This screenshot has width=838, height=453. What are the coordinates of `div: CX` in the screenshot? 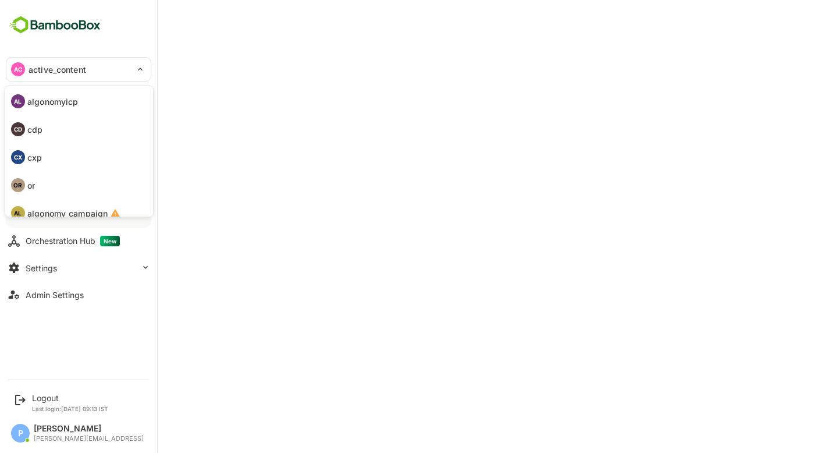 It's located at (18, 157).